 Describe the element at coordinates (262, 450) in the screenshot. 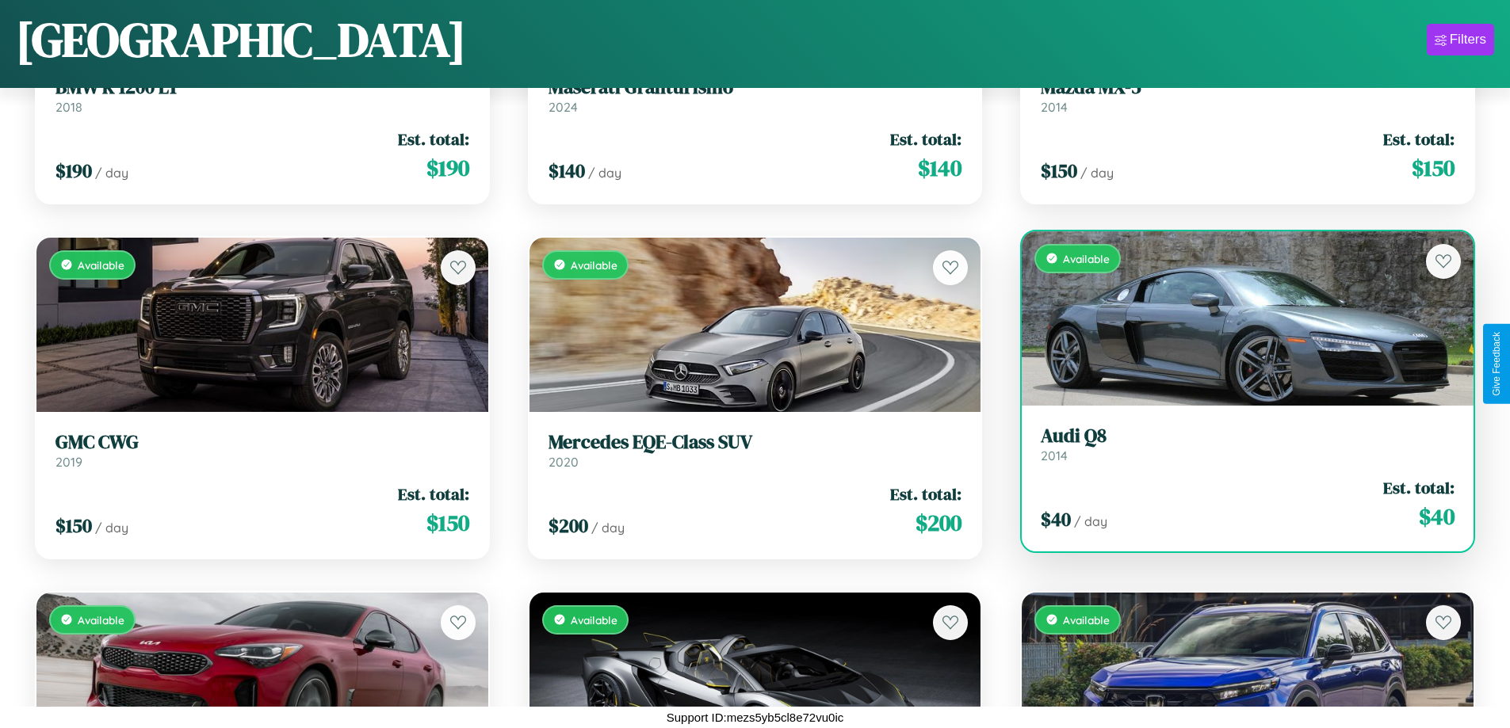

I see `a: GMC CWG2019` at that location.